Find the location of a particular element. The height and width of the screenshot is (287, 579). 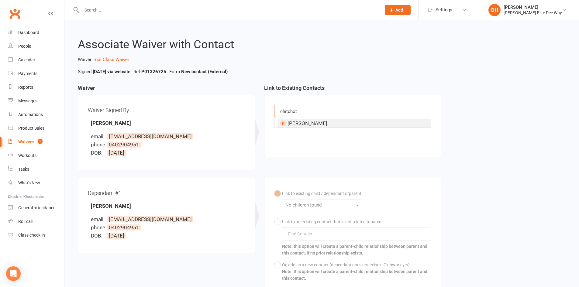

strong: New contact (External) is located at coordinates (204, 72).